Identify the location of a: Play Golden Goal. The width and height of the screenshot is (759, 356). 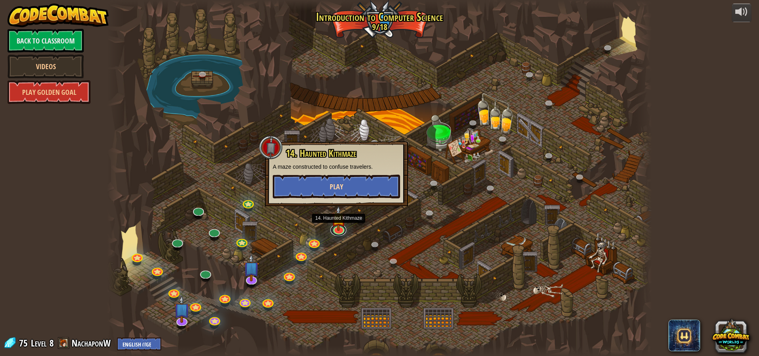
(49, 92).